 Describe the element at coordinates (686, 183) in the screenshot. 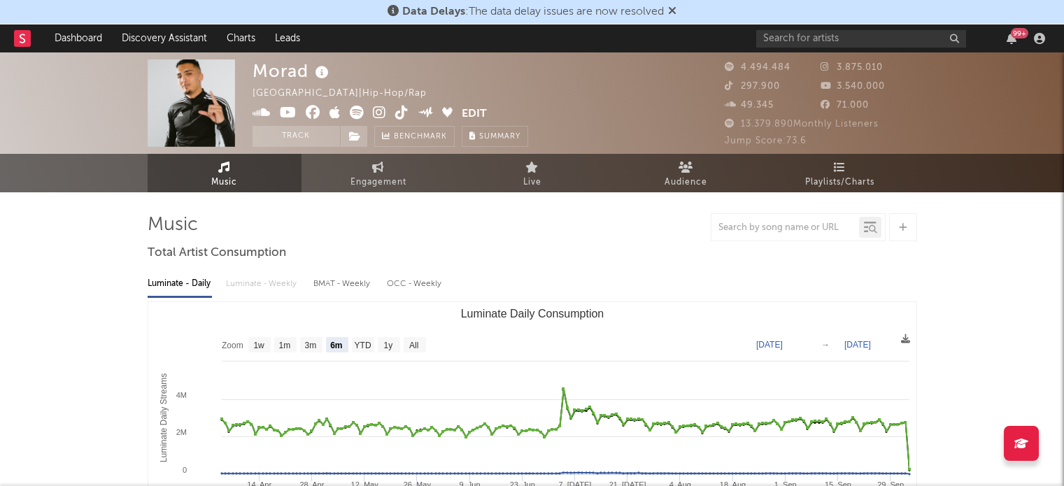

I see `span: Audience` at that location.